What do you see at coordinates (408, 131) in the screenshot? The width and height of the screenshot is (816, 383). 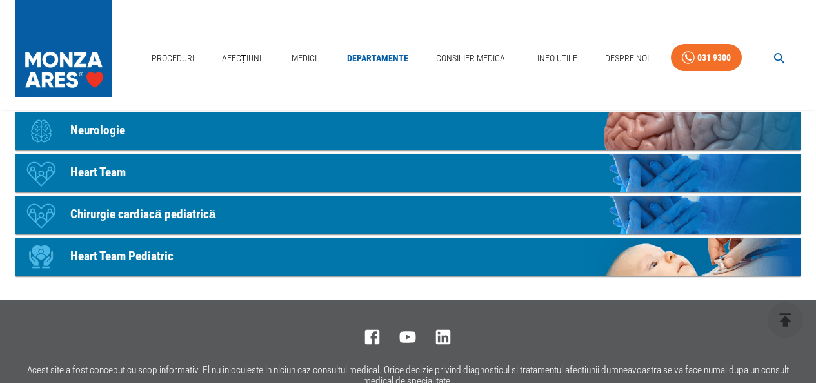 I see `a: IconNeurologie` at bounding box center [408, 131].